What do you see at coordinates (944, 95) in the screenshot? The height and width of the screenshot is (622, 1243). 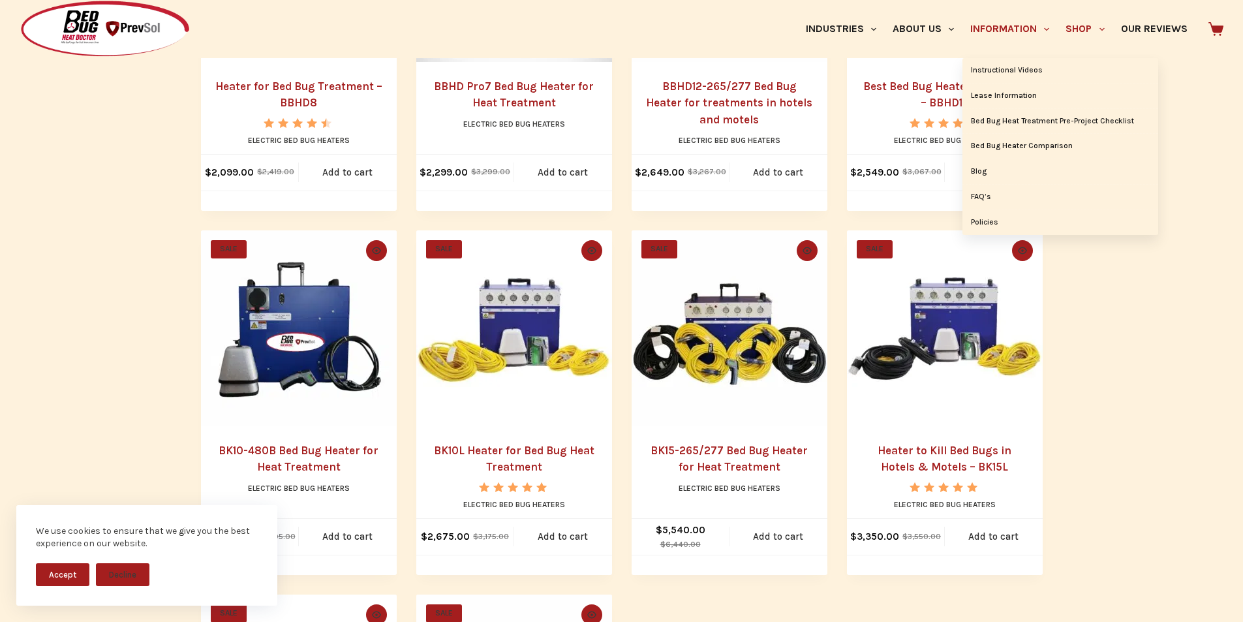 I see `a: Best Bed Bug Heater for Hotels – BBHD12` at bounding box center [944, 95].